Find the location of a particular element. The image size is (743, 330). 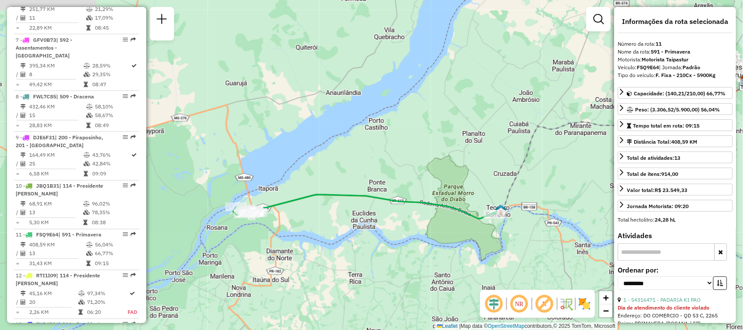

strong: 914,00 is located at coordinates (669, 174).